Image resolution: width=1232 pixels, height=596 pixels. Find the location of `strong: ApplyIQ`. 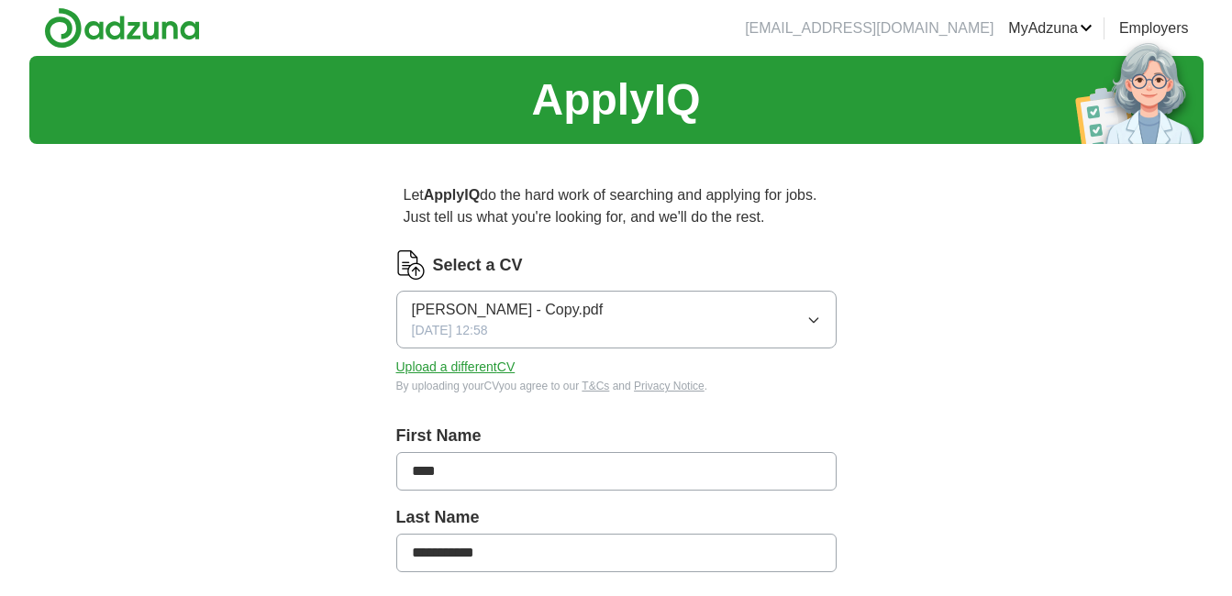

strong: ApplyIQ is located at coordinates (451, 195).